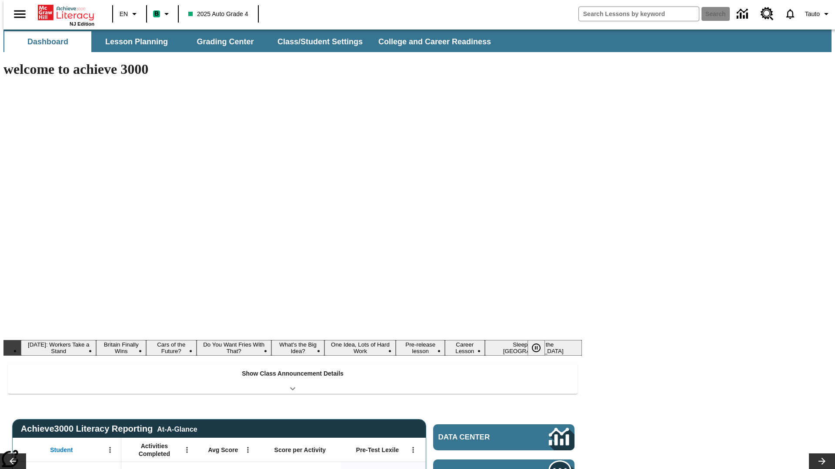 Image resolution: width=835 pixels, height=469 pixels. I want to click on input: search field, so click(639, 14).